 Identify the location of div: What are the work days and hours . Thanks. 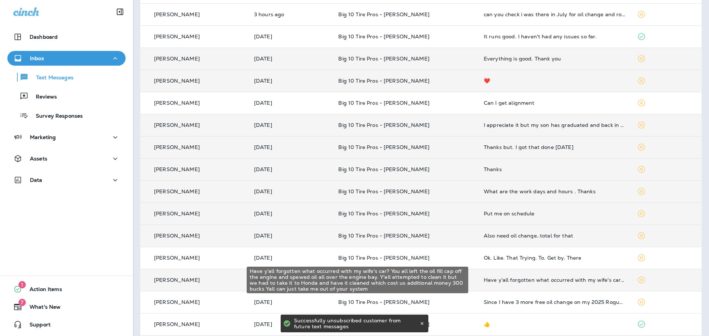
(554, 192).